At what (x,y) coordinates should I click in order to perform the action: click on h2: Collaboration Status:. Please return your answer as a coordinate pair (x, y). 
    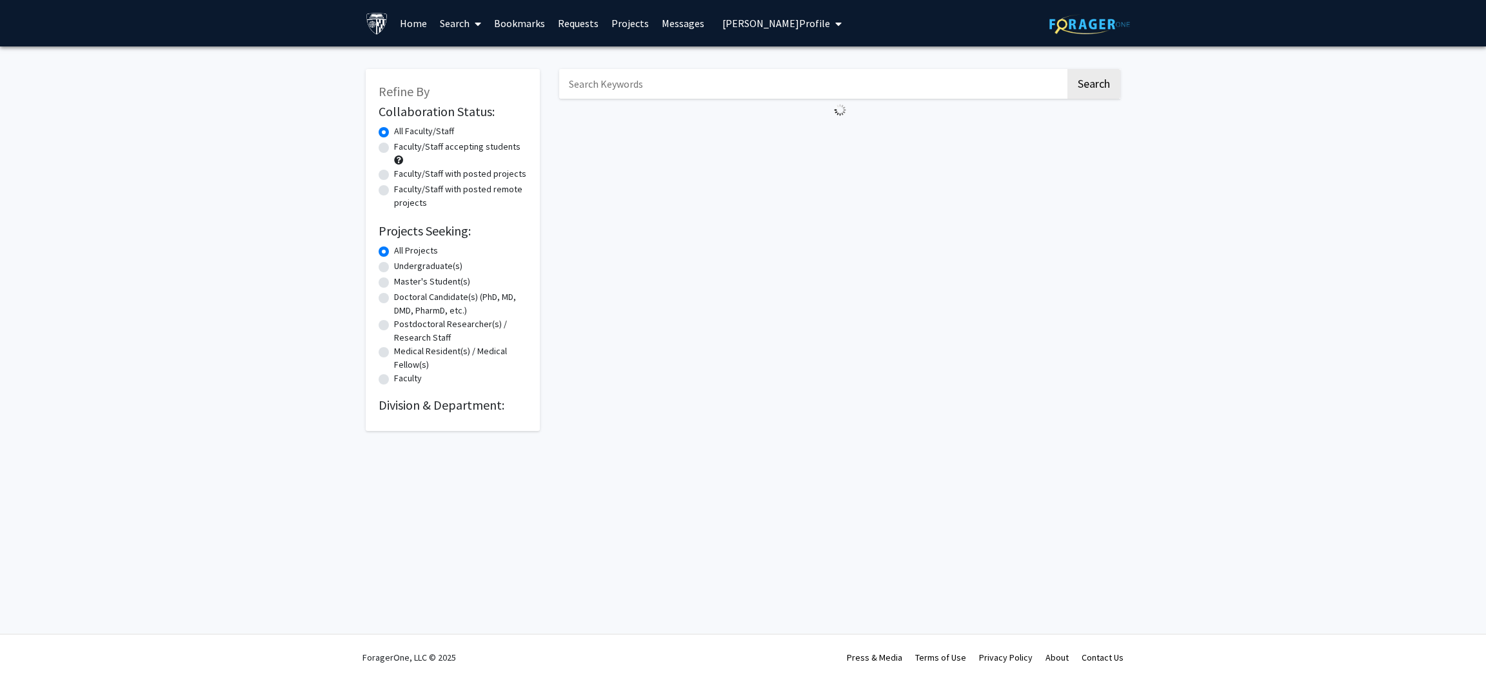
    Looking at the image, I should click on (453, 112).